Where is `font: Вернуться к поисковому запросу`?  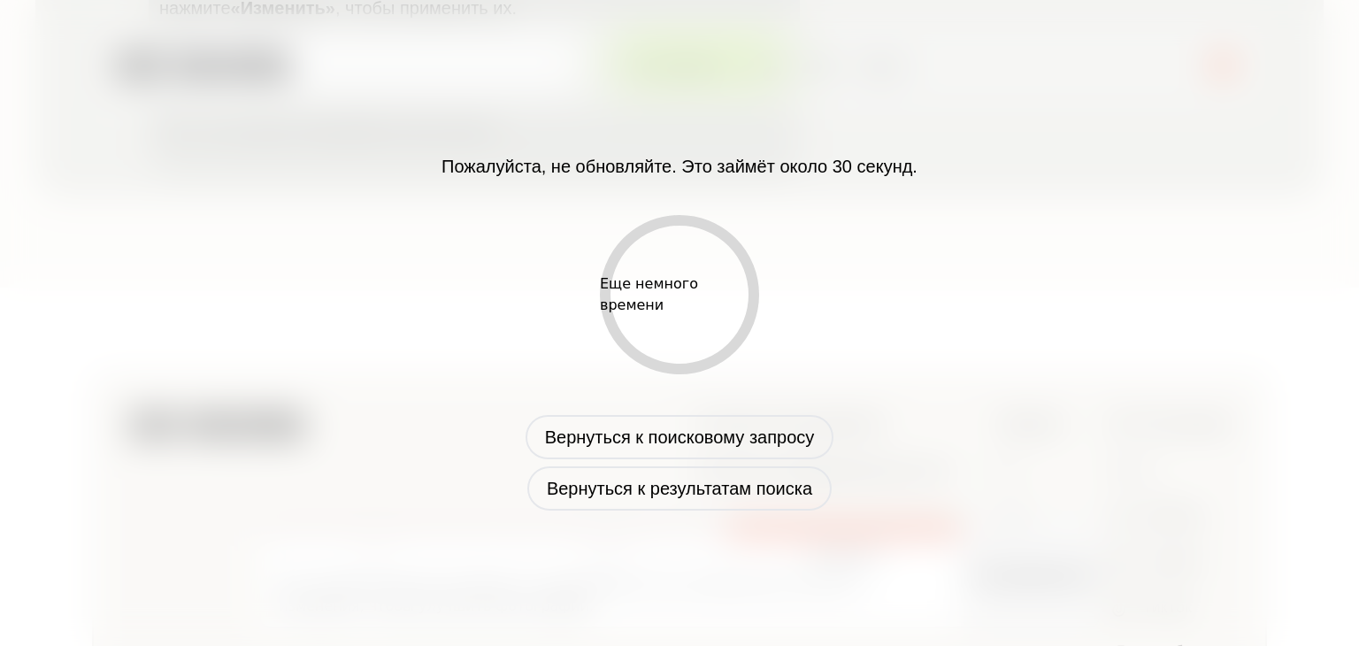
font: Вернуться к поисковому запросу is located at coordinates (679, 437).